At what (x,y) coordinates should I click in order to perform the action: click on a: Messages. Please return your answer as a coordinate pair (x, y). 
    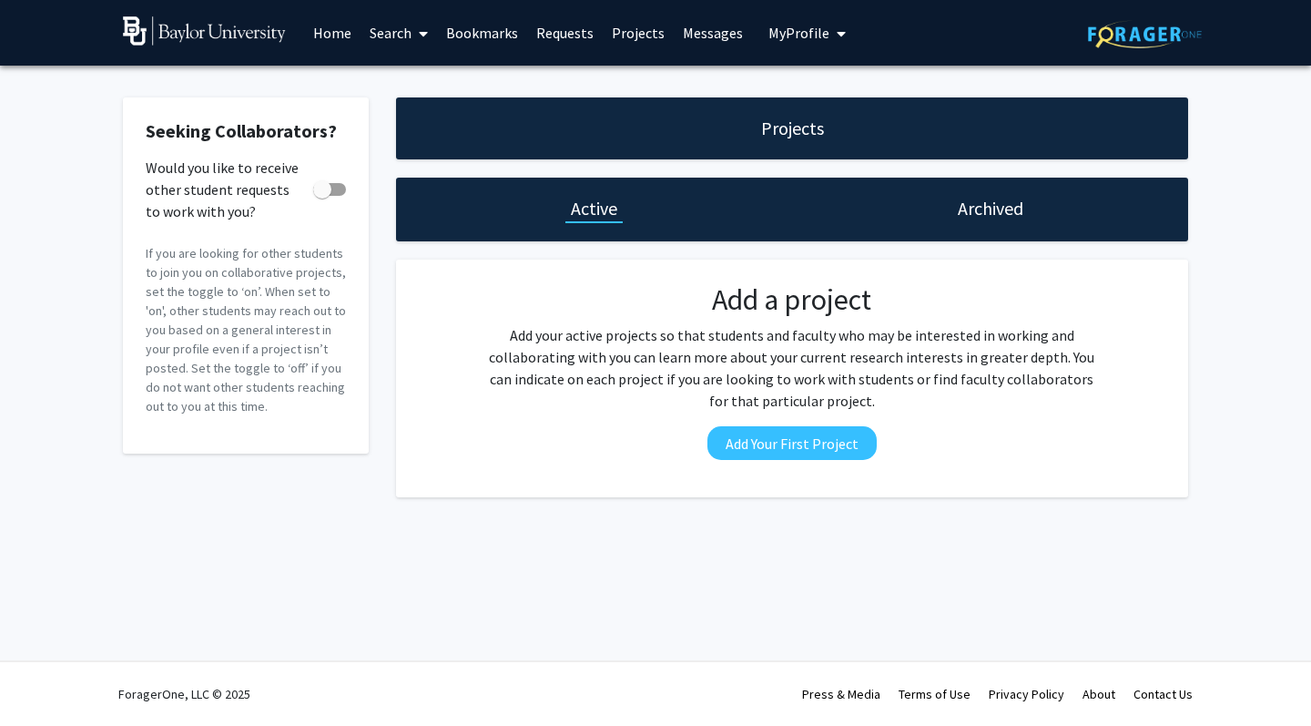
    Looking at the image, I should click on (713, 33).